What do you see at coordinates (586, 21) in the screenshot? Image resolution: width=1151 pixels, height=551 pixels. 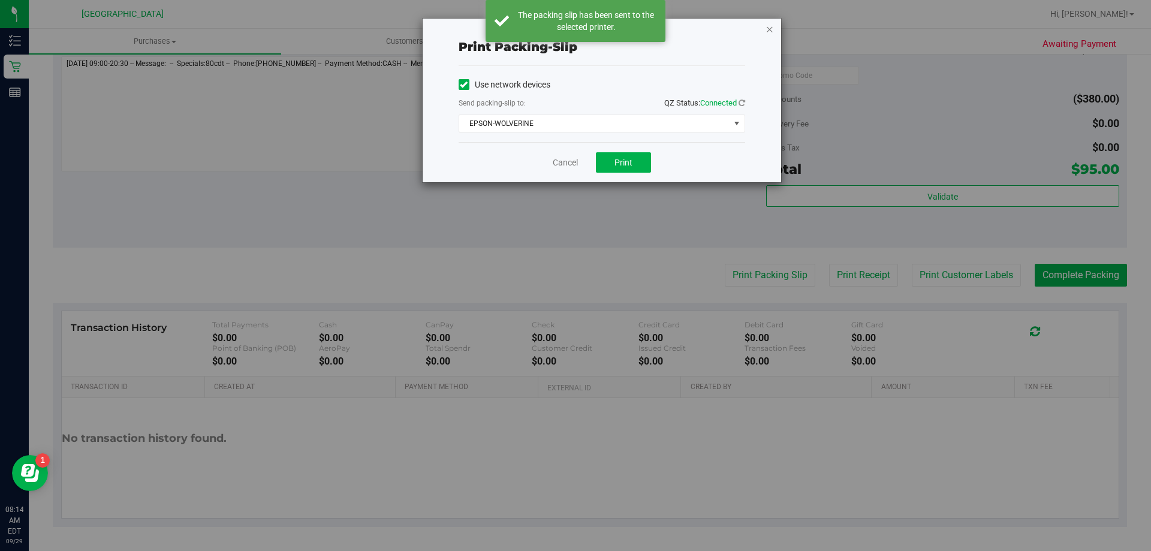 I see `div: The packing slip has been sent to the selected printer.` at bounding box center [586, 21].